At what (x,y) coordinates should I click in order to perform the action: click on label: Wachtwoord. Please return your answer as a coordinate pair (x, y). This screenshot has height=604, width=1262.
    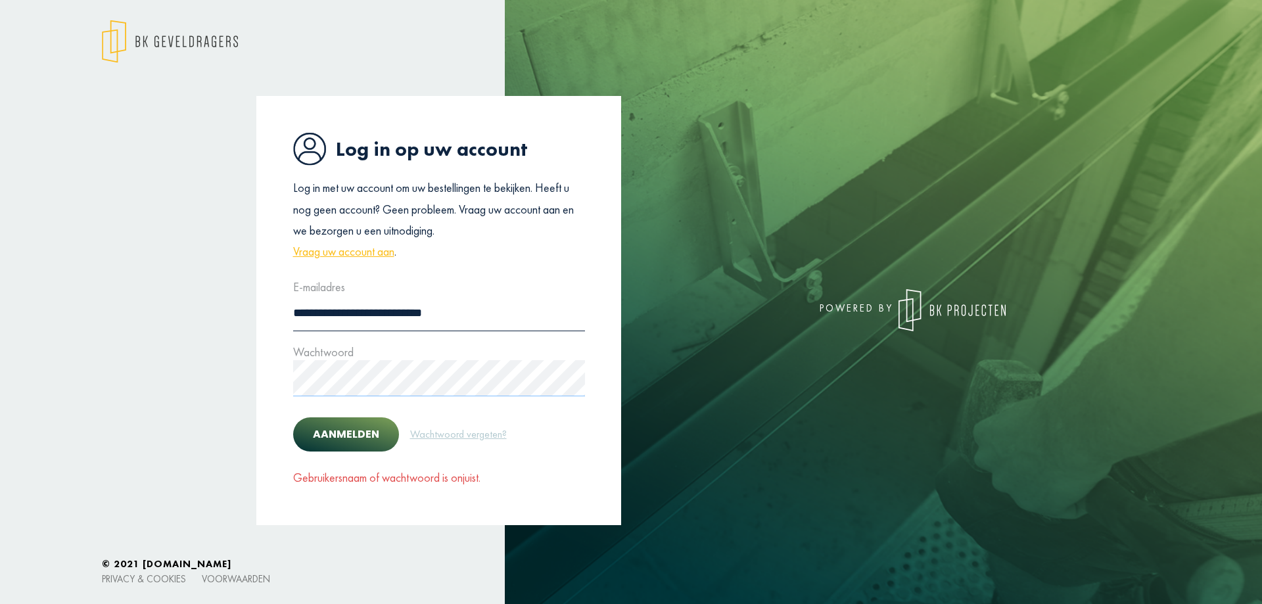
    Looking at the image, I should click on (323, 352).